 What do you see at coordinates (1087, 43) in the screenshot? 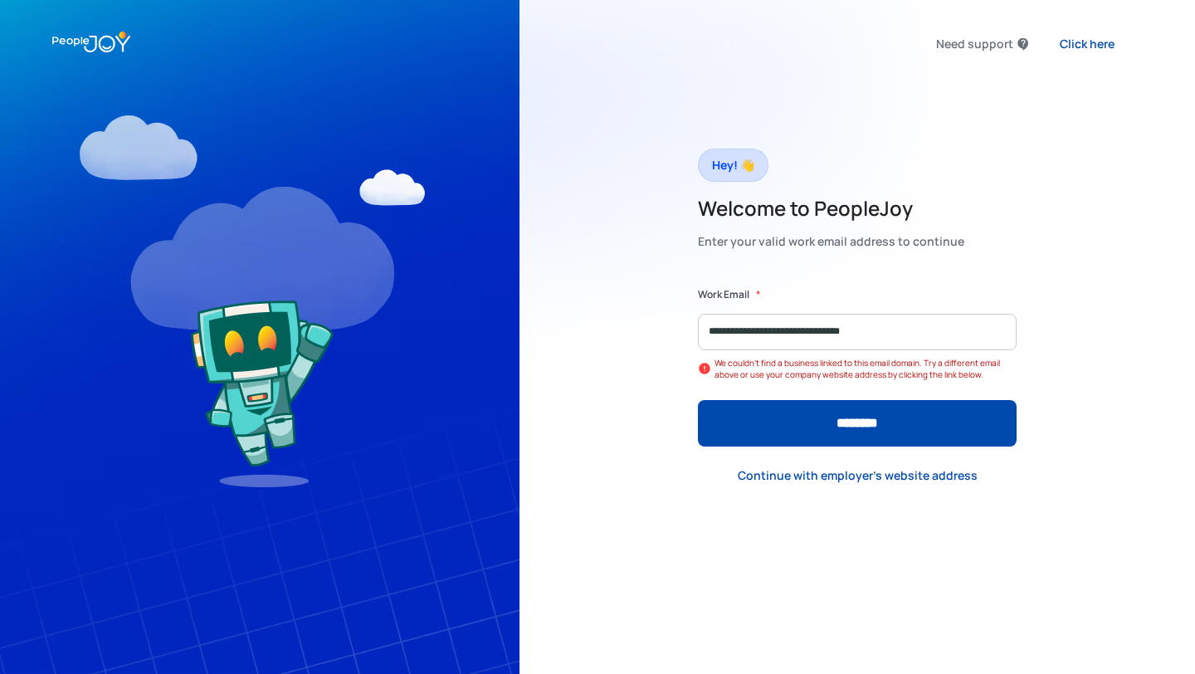
I see `a: Click here` at bounding box center [1087, 43].